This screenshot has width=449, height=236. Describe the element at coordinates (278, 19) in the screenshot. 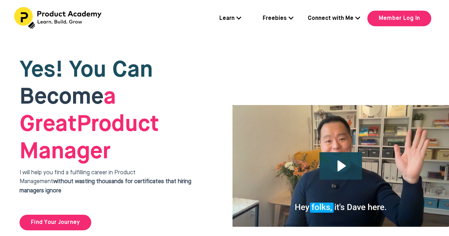

I see `a: Freebies` at that location.